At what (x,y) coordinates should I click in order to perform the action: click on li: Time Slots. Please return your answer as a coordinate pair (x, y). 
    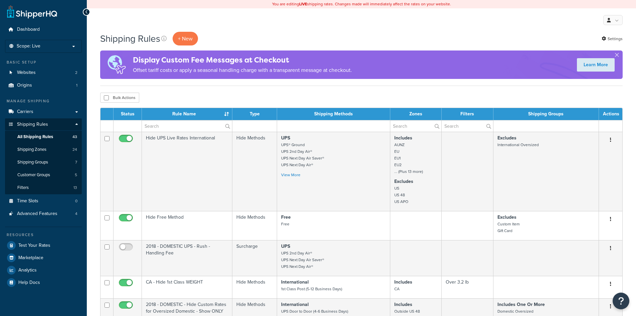
    Looking at the image, I should click on (43, 201).